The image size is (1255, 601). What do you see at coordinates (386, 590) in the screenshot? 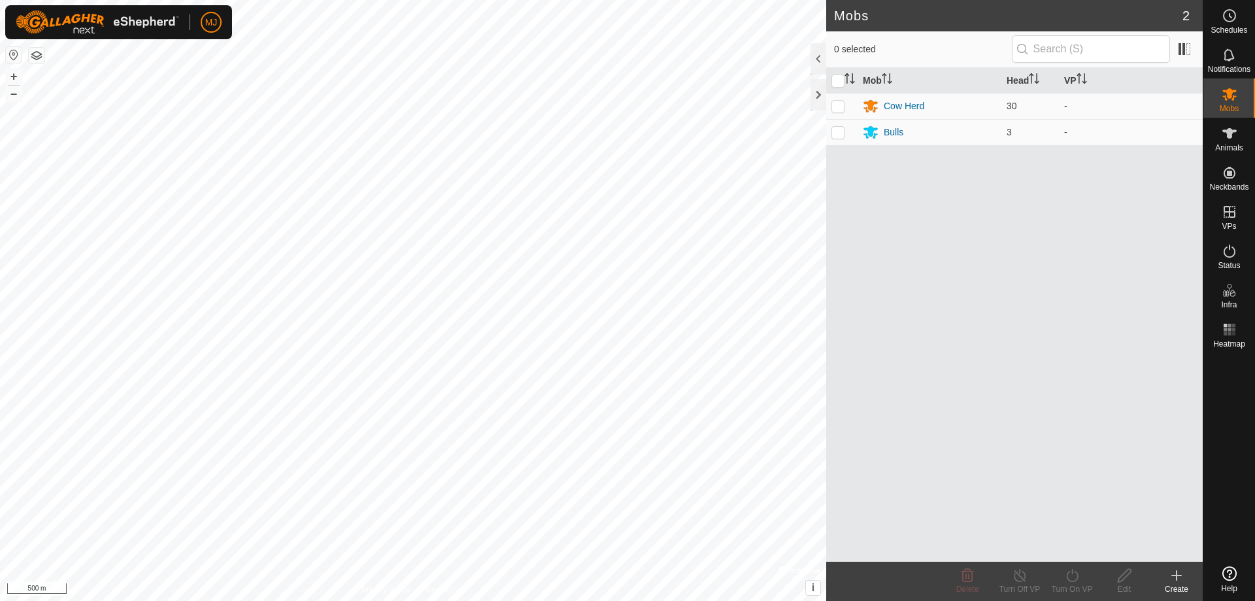
I see `a: Privacy Policy` at bounding box center [386, 590].